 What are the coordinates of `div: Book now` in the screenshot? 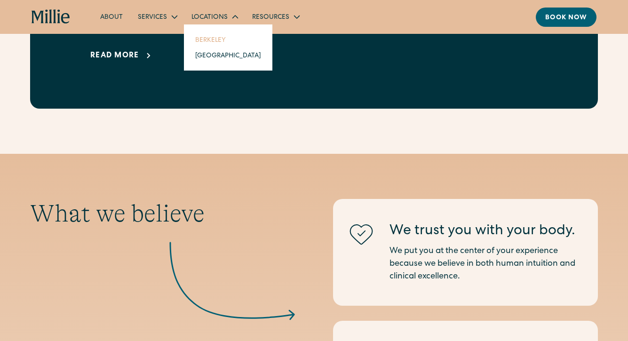 It's located at (566, 18).